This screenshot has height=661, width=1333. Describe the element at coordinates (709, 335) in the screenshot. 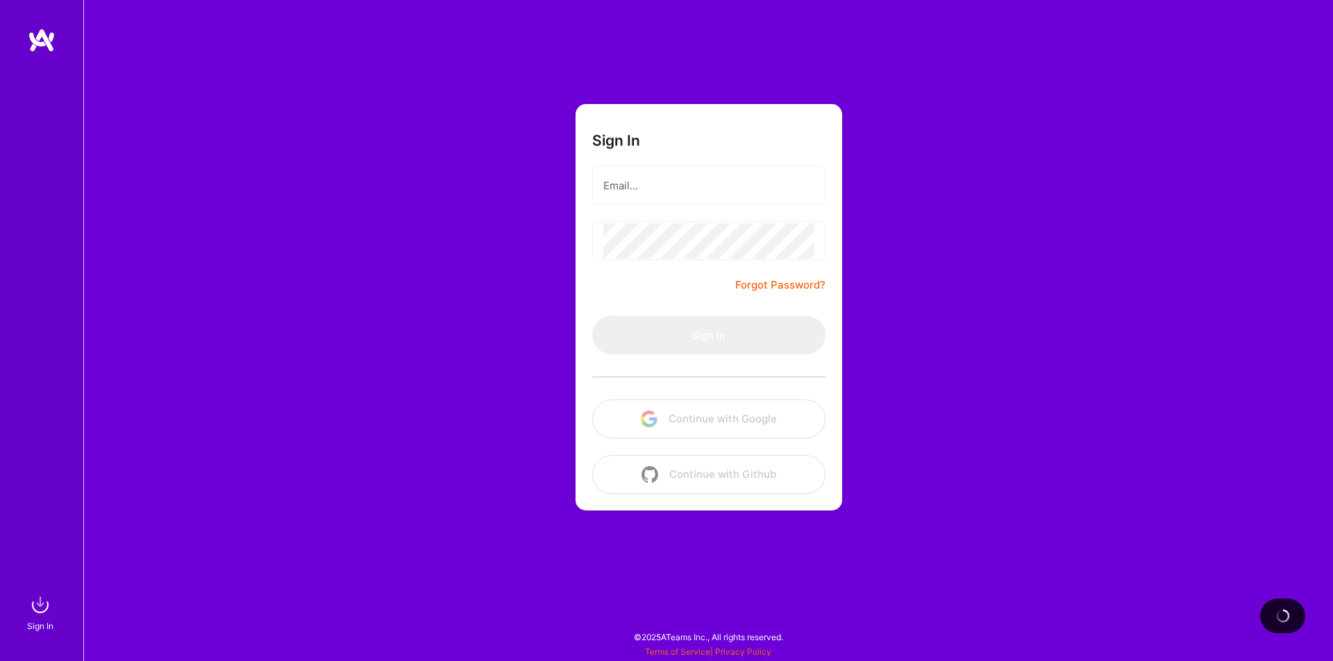

I see `button: Sign In` at that location.